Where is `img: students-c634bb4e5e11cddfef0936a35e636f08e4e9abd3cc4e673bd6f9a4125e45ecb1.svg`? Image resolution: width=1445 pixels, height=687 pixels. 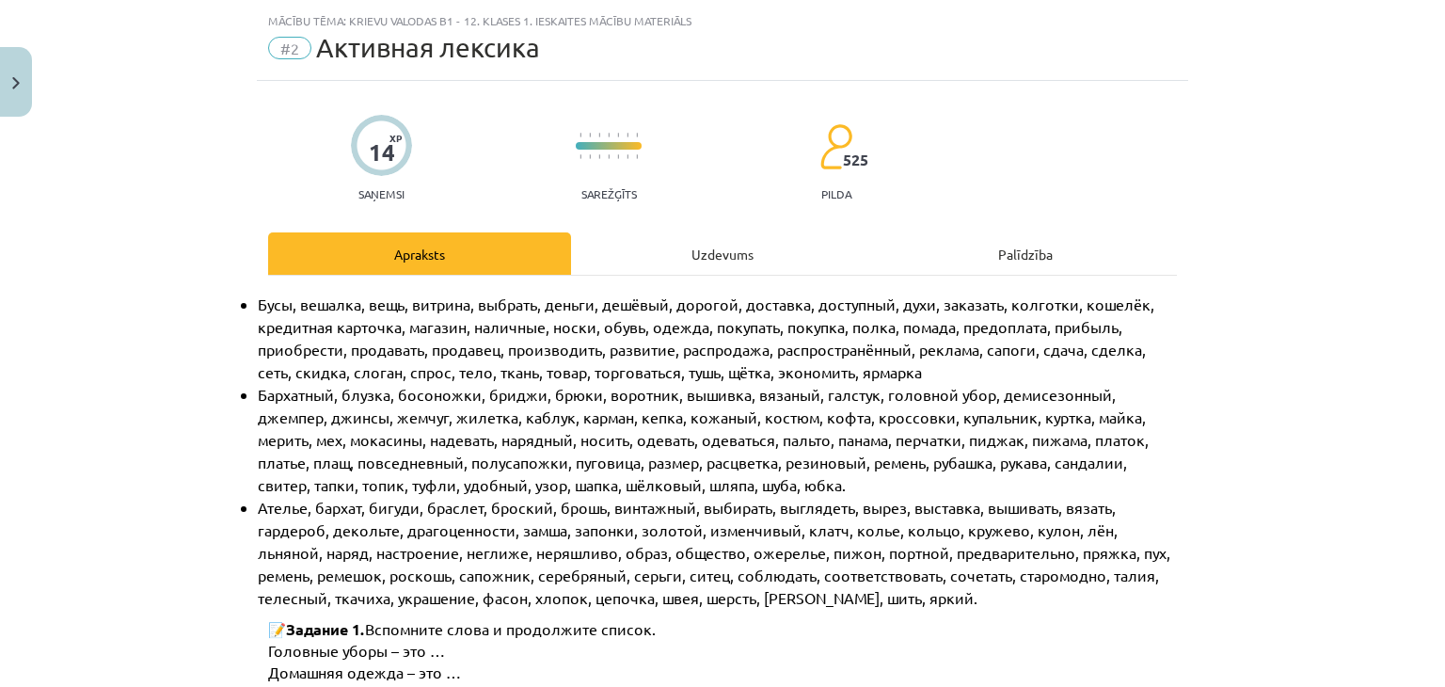 img: students-c634bb4e5e11cddfef0936a35e636f08e4e9abd3cc4e673bd6f9a4125e45ecb1.svg is located at coordinates (836, 147).